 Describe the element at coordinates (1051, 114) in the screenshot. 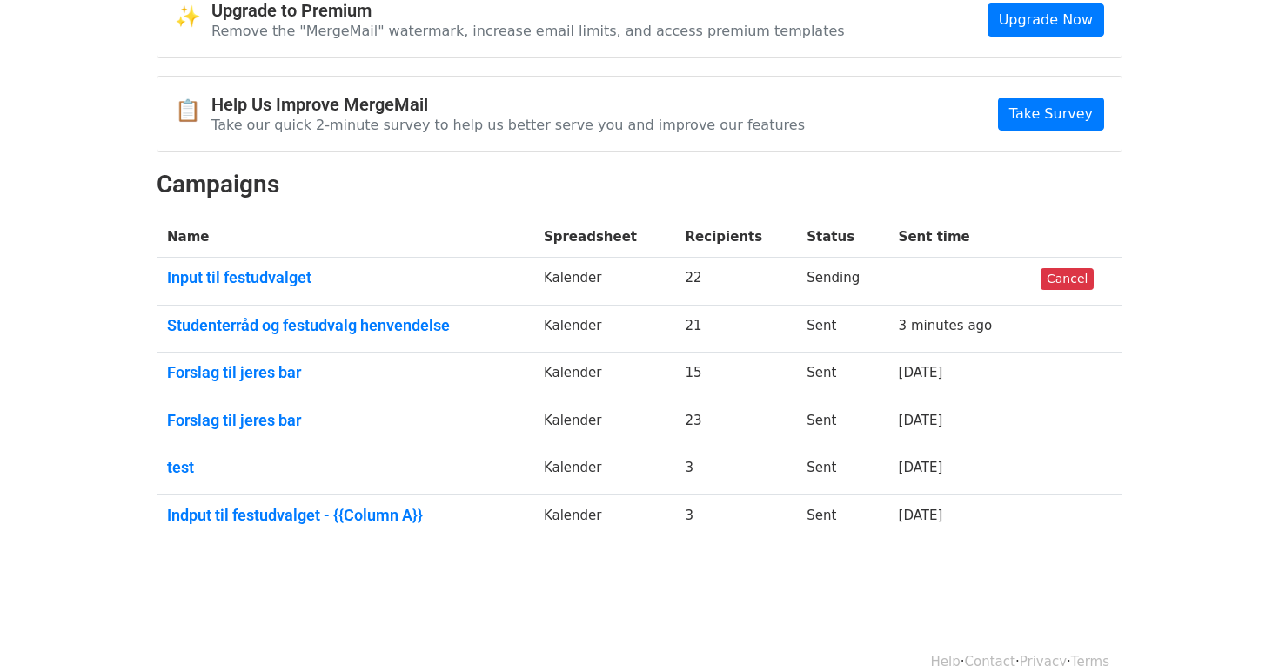

I see `a: Take Survey` at that location.